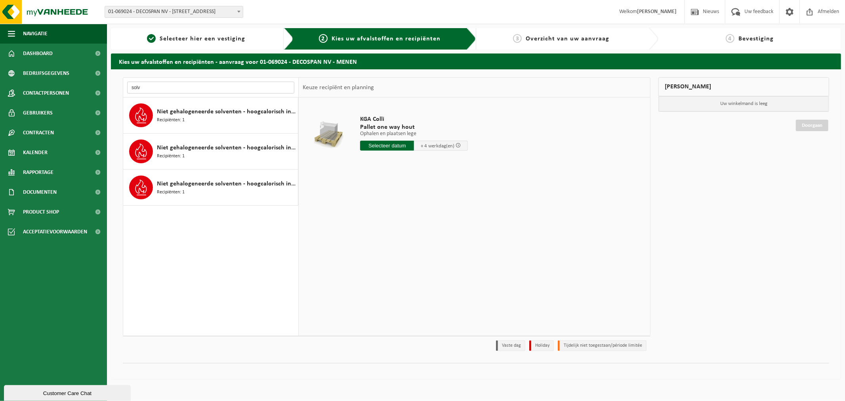 This screenshot has height=401, width=845. Describe the element at coordinates (211, 88) in the screenshot. I see `input: Materiaal zoeken` at that location.